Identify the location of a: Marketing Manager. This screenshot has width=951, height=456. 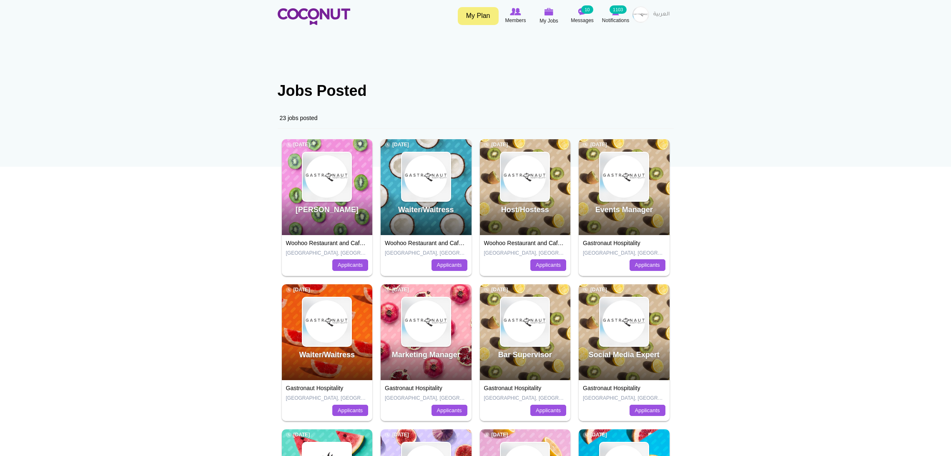
(426, 355).